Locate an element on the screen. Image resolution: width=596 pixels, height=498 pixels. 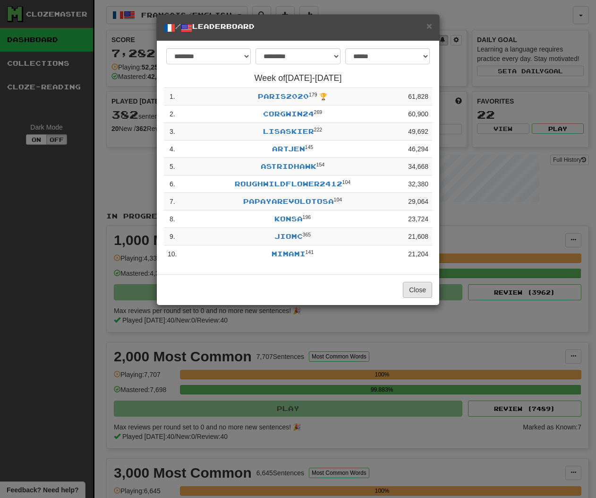
td: 49,692 is located at coordinates (418, 131).